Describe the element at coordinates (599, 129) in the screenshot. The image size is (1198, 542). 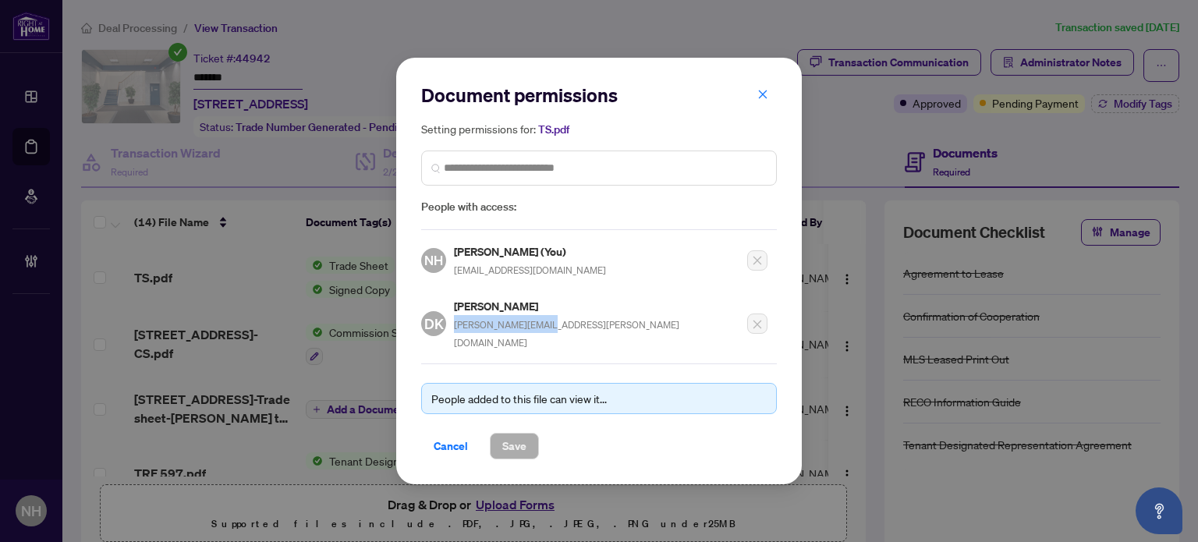
I see `h5: Setting permissions for:` at that location.